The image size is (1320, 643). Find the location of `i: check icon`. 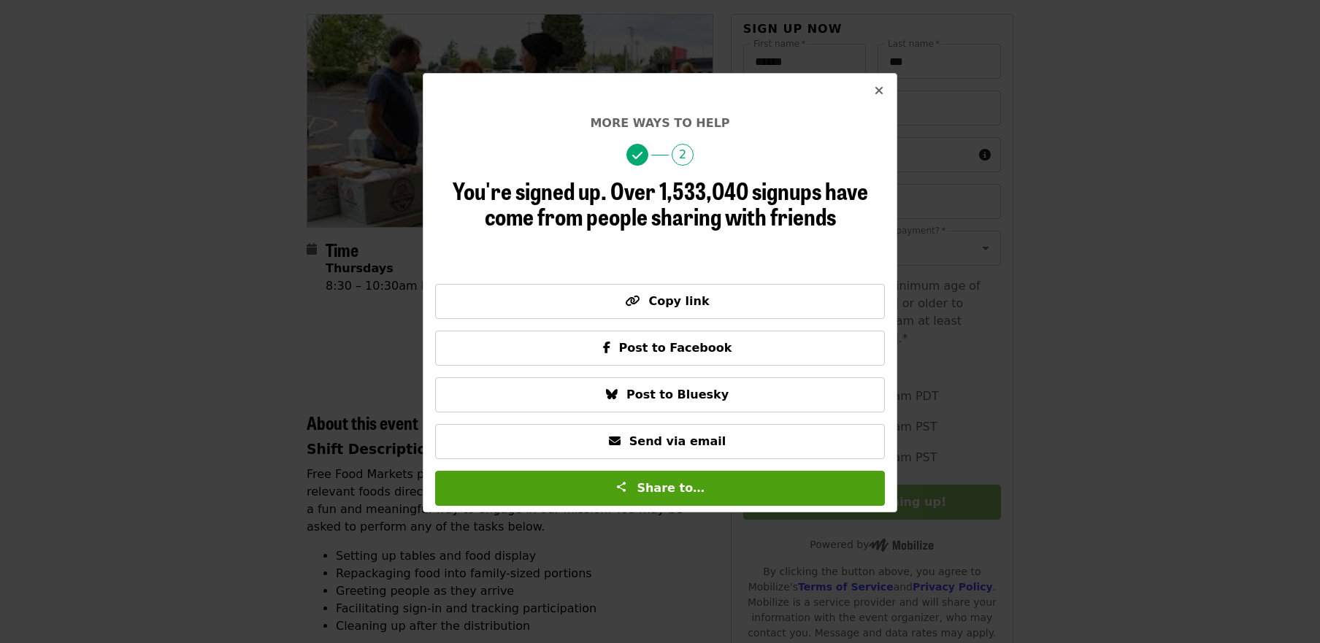

i: check icon is located at coordinates (638, 156).